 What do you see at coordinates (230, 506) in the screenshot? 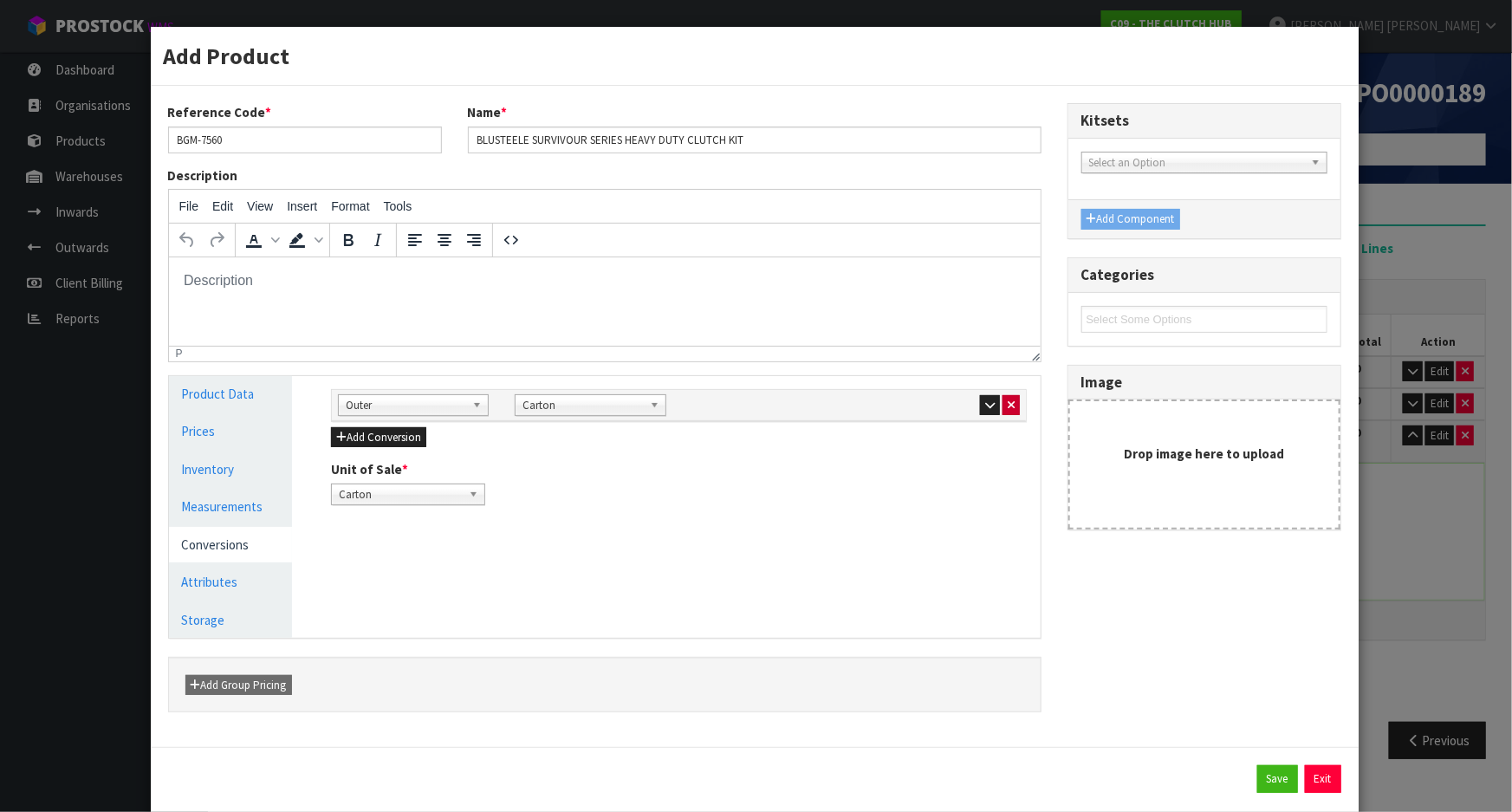
I see `a: Measurements` at bounding box center [230, 506].